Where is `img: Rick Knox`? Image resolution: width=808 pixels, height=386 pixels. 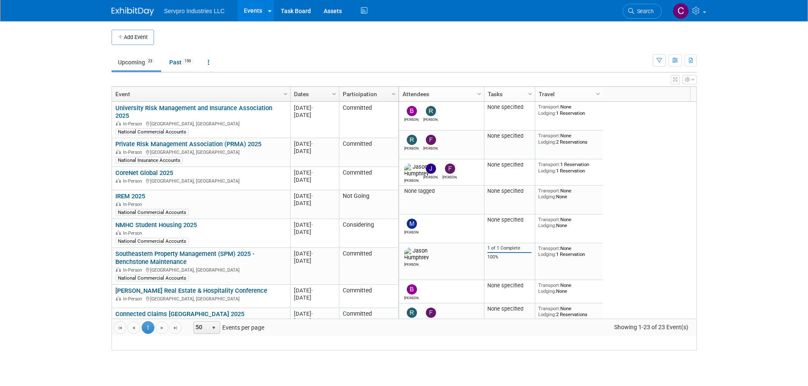
img: Rick Knox is located at coordinates (431, 111).